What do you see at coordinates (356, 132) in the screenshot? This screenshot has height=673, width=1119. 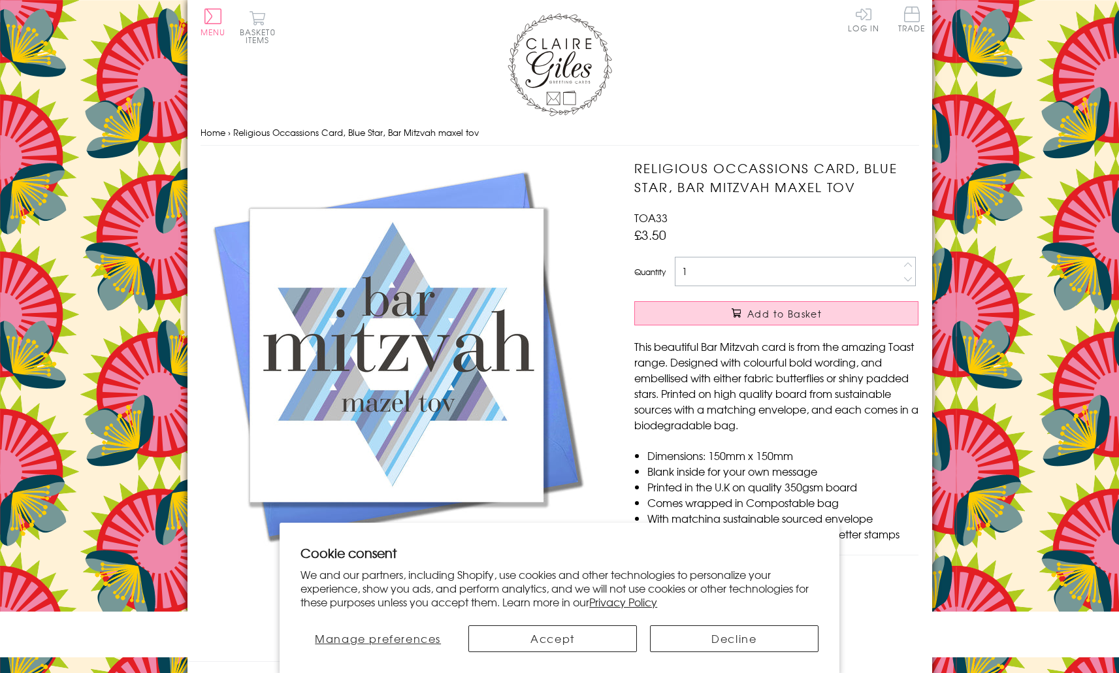 I see `span: Religious Occassions Card, Blue Star, Bar Mitzvah maxel tov` at bounding box center [356, 132].